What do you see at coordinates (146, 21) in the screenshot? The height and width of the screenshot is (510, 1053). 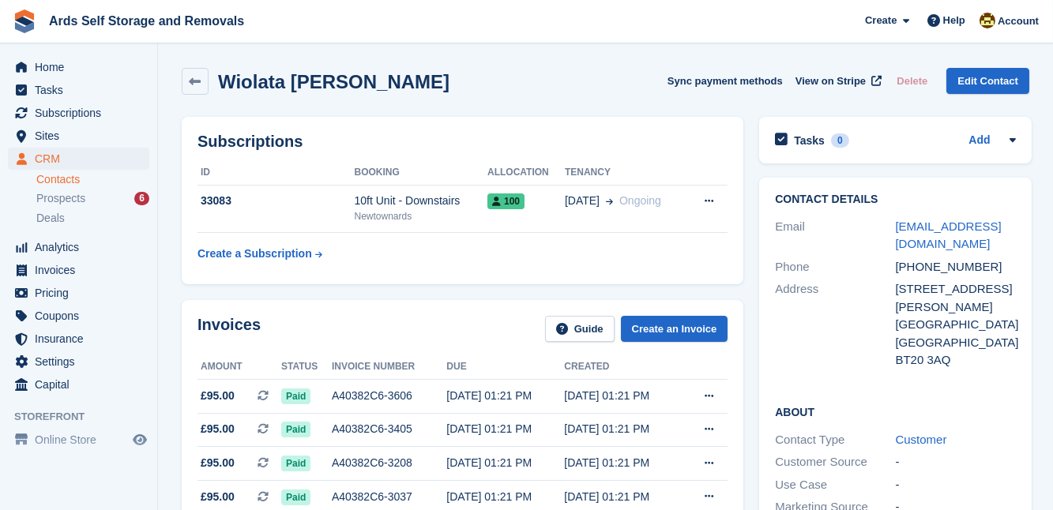 I see `a: Ards Self Storage and Removals` at bounding box center [146, 21].